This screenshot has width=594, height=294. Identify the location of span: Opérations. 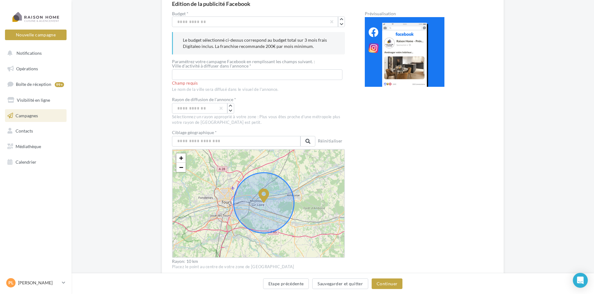
(27, 68).